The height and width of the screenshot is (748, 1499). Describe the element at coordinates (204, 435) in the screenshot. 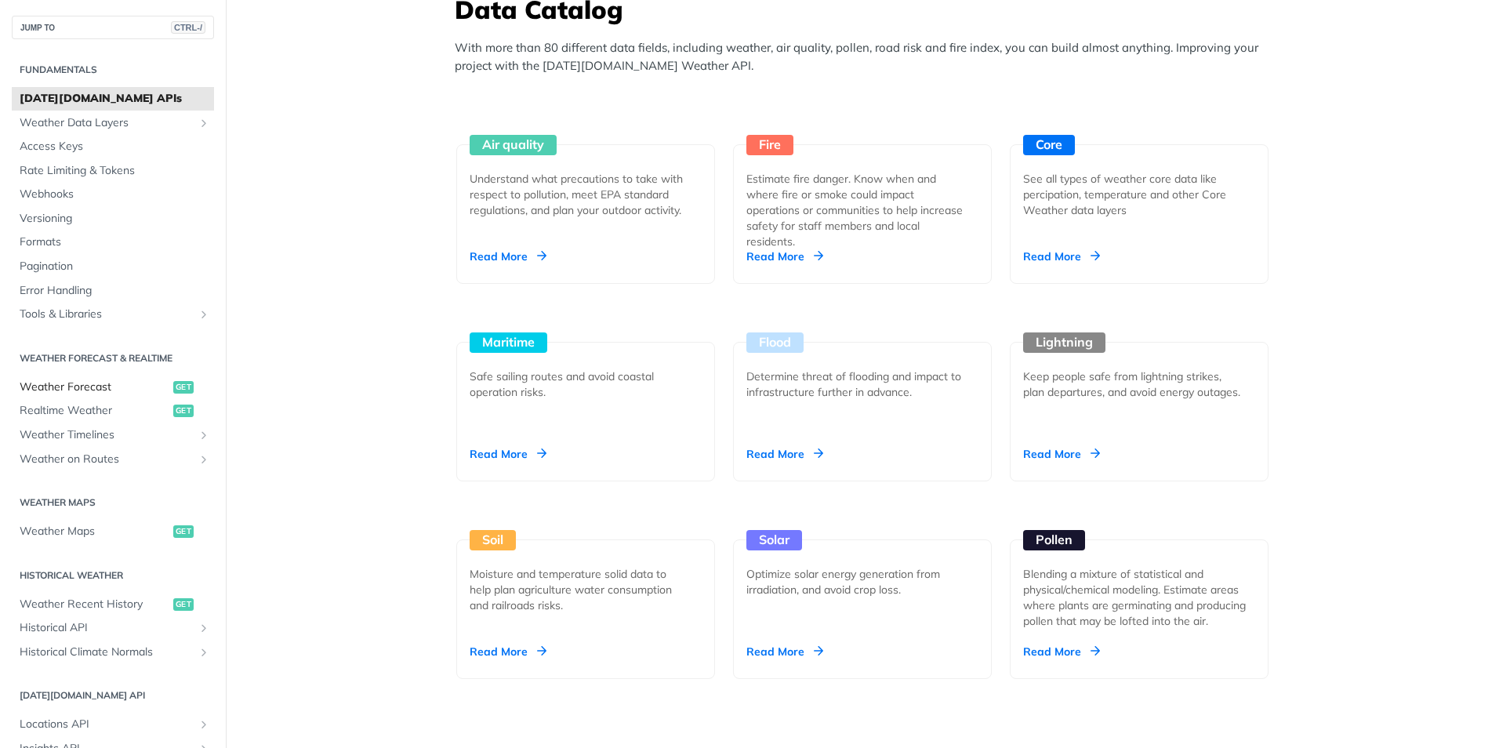

I see `button: Show subpages for Weather Timelines` at that location.